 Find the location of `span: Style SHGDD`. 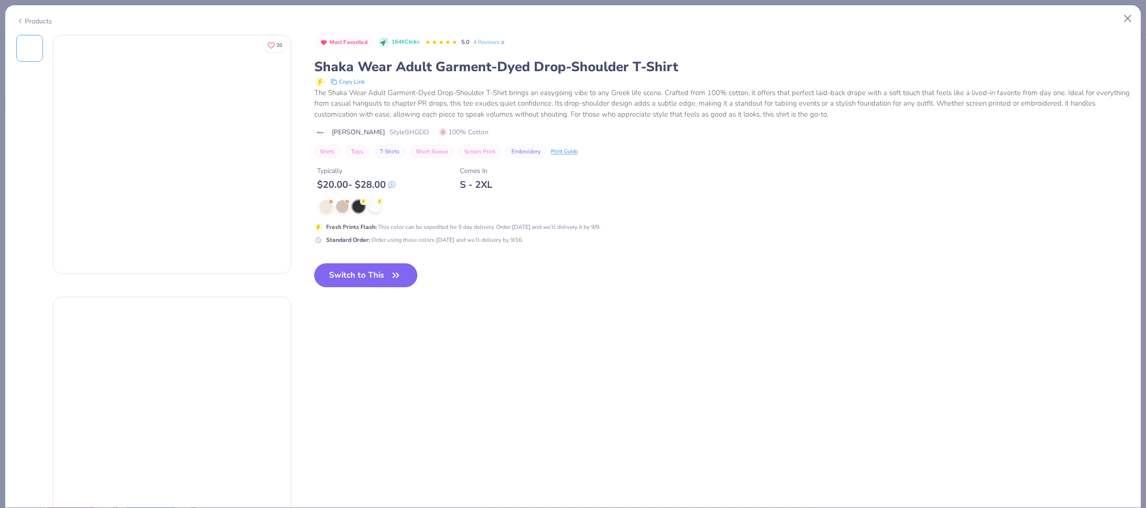

span: Style SHGDD is located at coordinates (409, 132).